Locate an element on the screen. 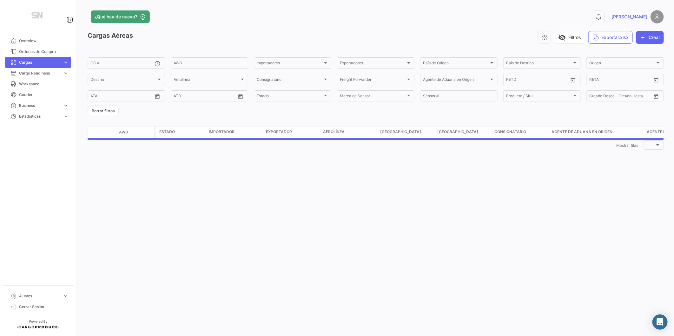 The image size is (674, 336). a: Órdenes de Compra is located at coordinates (38, 52).